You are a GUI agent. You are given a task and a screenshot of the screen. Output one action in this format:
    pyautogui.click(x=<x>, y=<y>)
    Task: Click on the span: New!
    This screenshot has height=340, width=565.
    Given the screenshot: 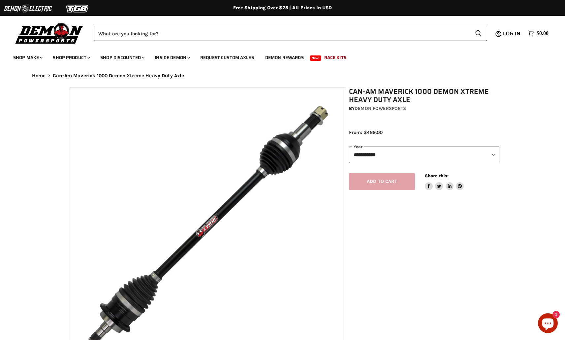 What is the action you would take?
    pyautogui.click(x=316, y=58)
    